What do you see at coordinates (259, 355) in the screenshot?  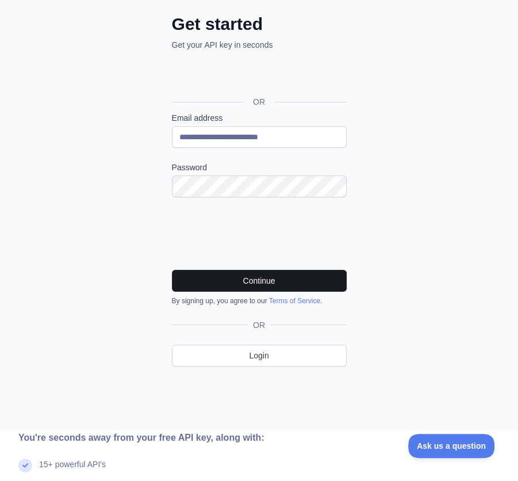 I see `a: Login` at bounding box center [259, 355].